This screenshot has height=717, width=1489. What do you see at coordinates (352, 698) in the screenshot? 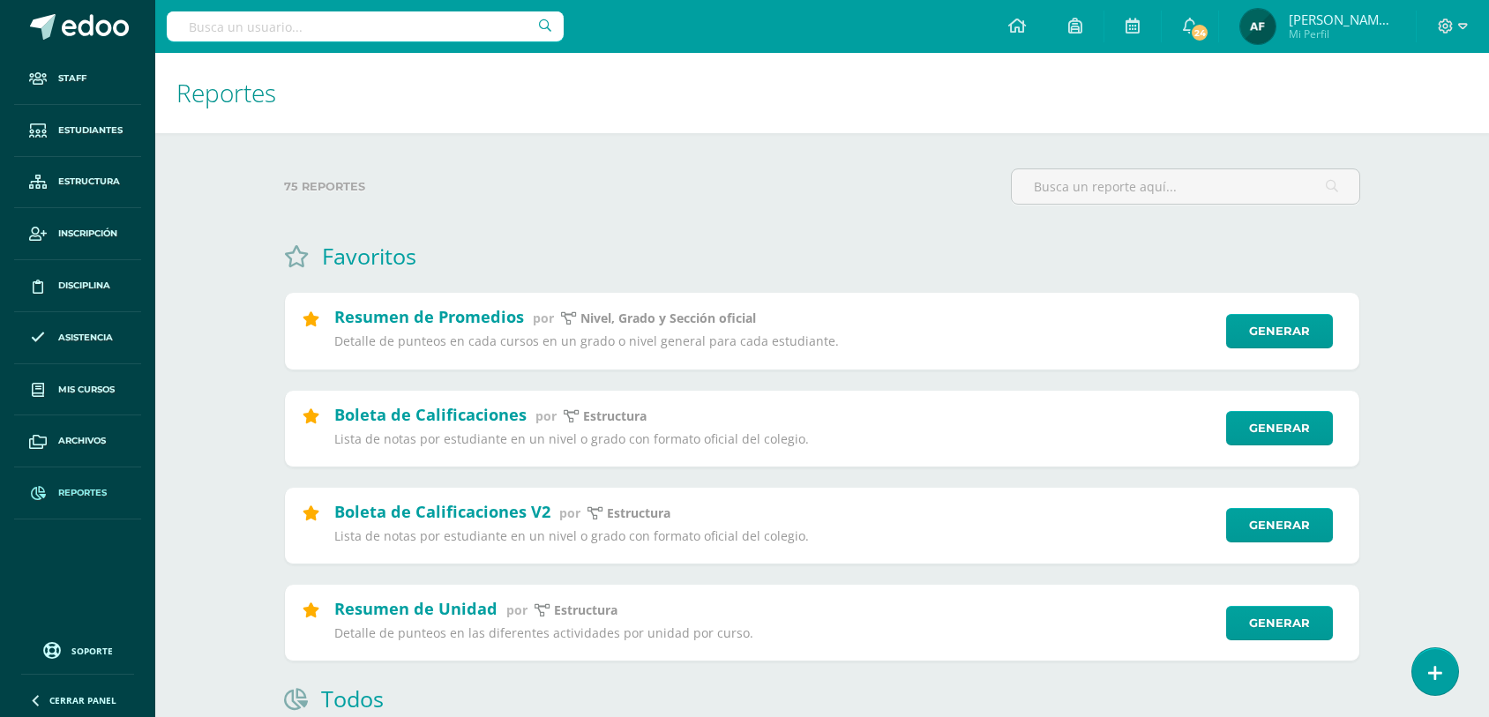
I see `h1: Todos` at bounding box center [352, 698].